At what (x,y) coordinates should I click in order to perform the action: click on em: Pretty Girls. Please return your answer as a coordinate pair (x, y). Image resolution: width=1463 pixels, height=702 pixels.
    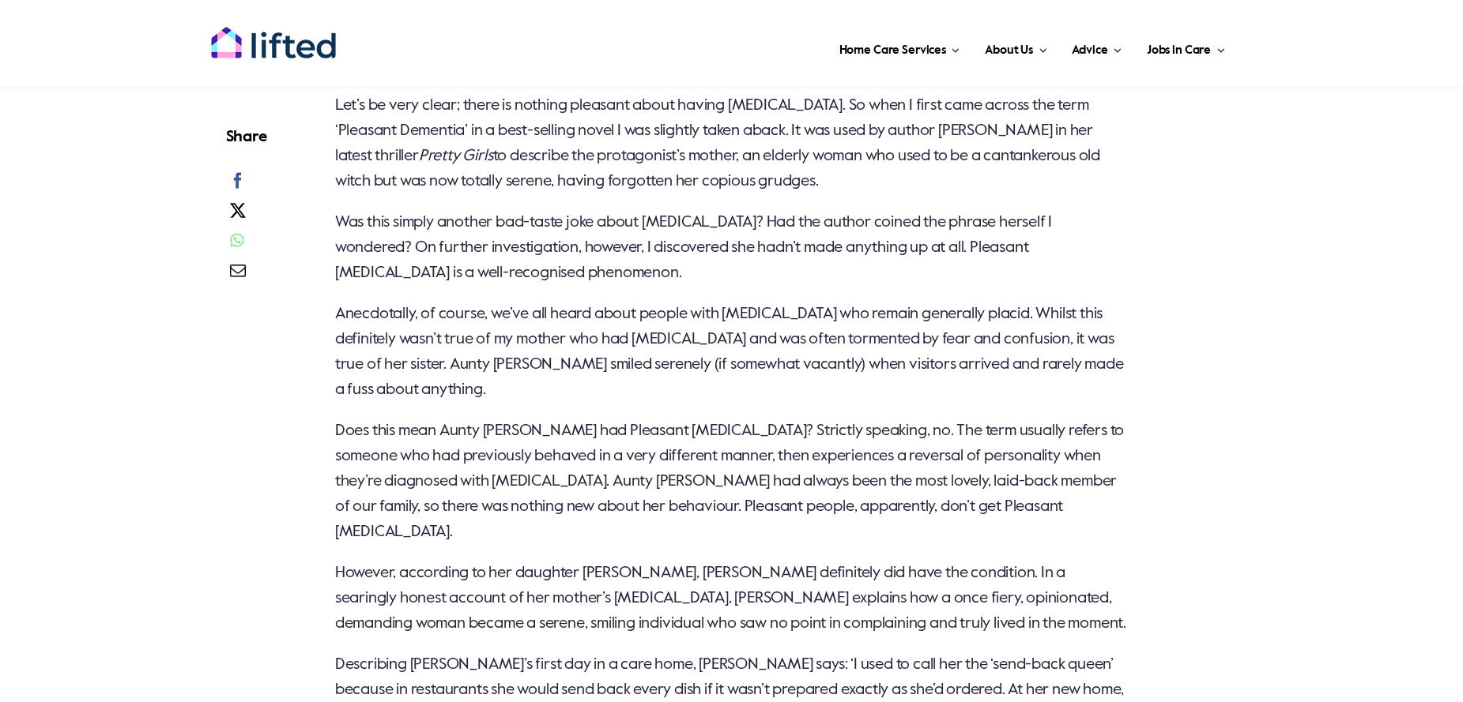
    Looking at the image, I should click on (456, 156).